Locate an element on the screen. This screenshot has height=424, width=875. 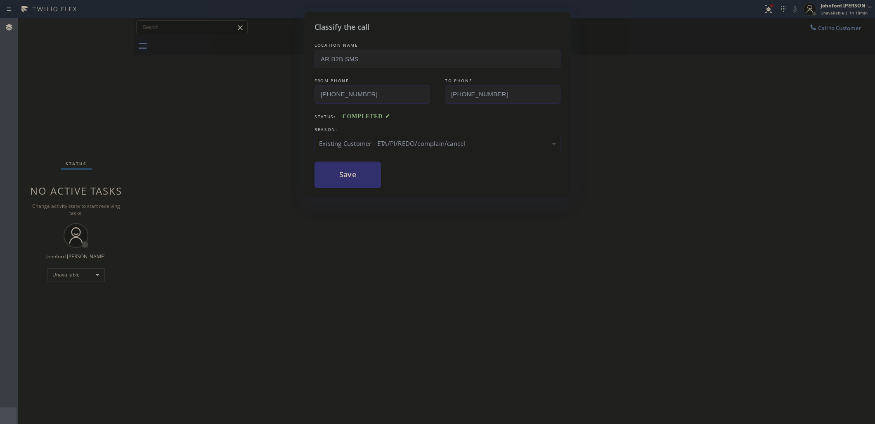
input: To phone is located at coordinates (503, 94).